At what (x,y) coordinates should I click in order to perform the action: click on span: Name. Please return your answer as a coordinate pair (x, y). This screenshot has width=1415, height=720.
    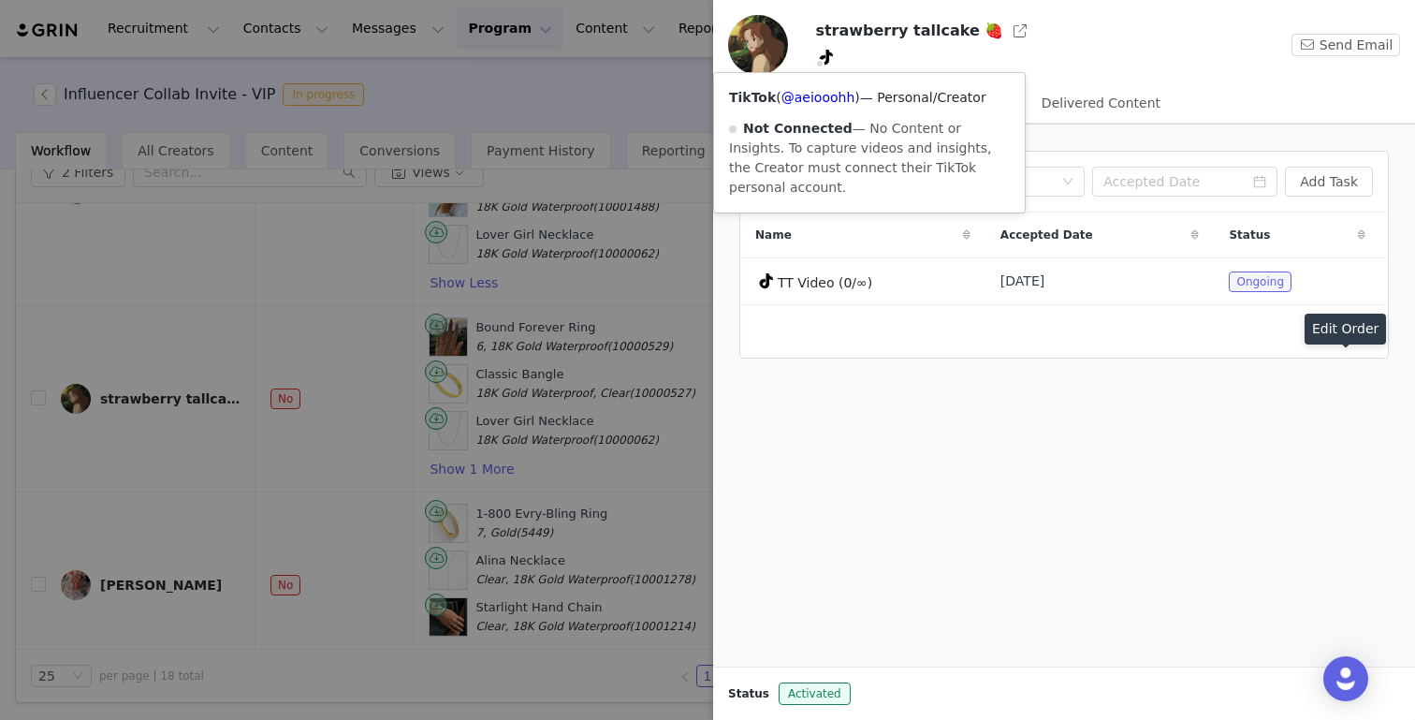
    Looking at the image, I should click on (773, 235).